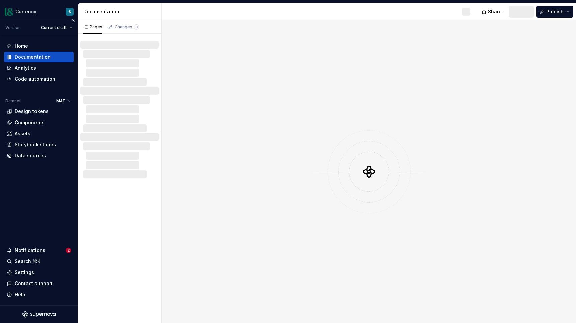 The height and width of the screenshot is (323, 576). I want to click on button: Collapse sidebar, so click(73, 20).